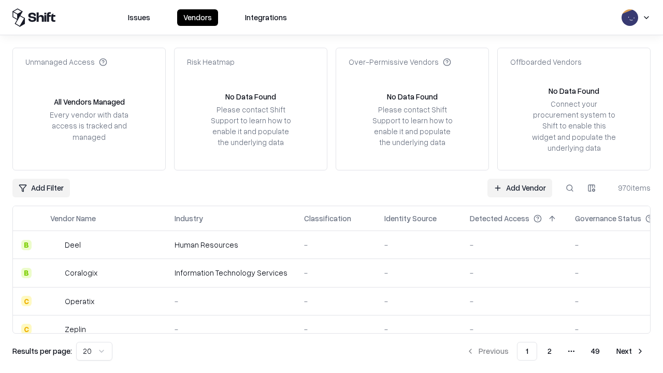 The width and height of the screenshot is (663, 373). Describe the element at coordinates (574, 126) in the screenshot. I see `div: Connect your procurement system to Shift to enable this widget and populate the underlying data` at that location.